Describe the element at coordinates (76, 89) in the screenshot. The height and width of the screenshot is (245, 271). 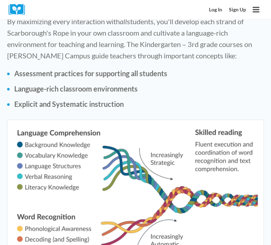
I see `strong: Language-rich classroom environments` at that location.